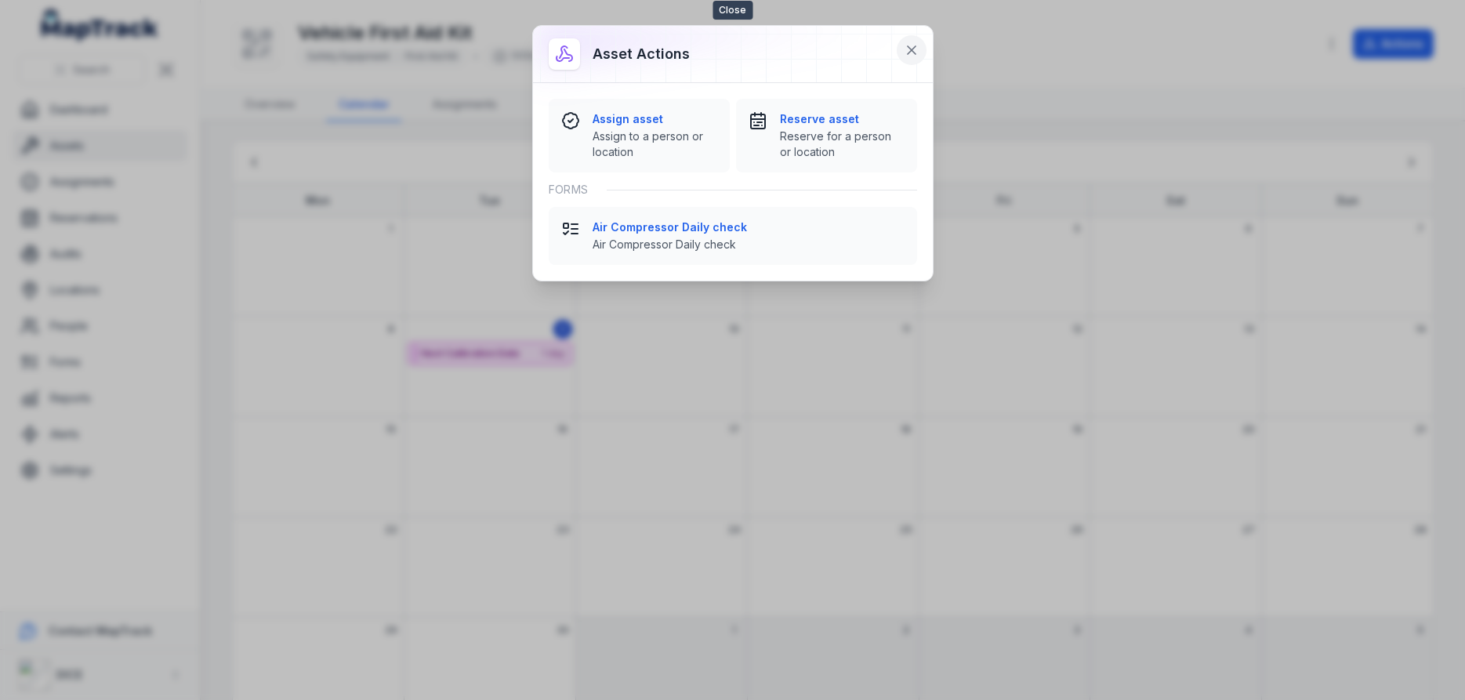  What do you see at coordinates (654, 144) in the screenshot?
I see `span: Assign to a person or location` at bounding box center [654, 144].